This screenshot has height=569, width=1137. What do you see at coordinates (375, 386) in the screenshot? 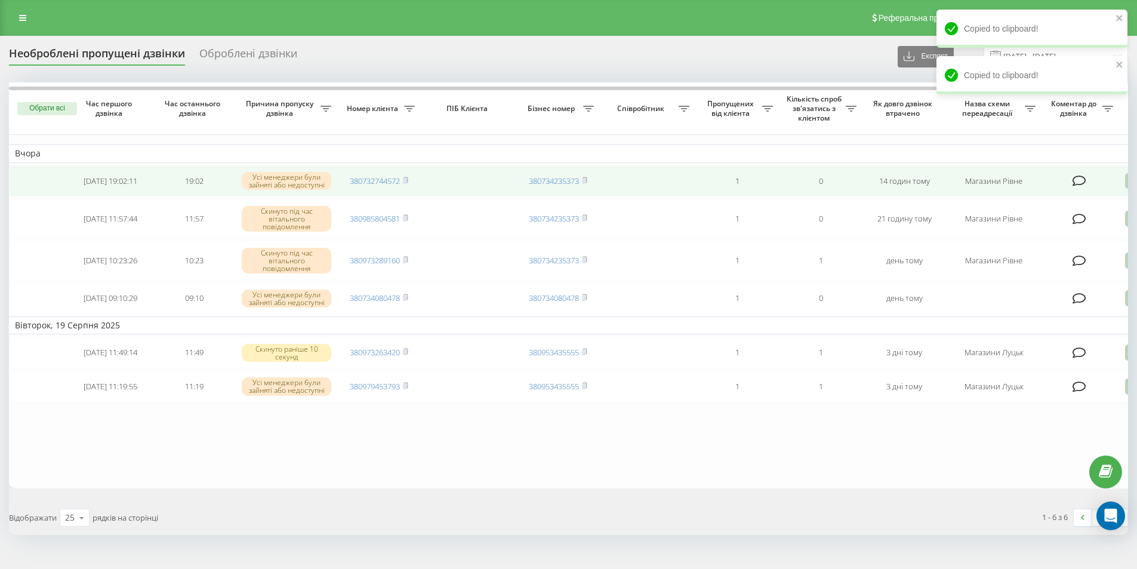
I see `a: 380979453793` at bounding box center [375, 386].